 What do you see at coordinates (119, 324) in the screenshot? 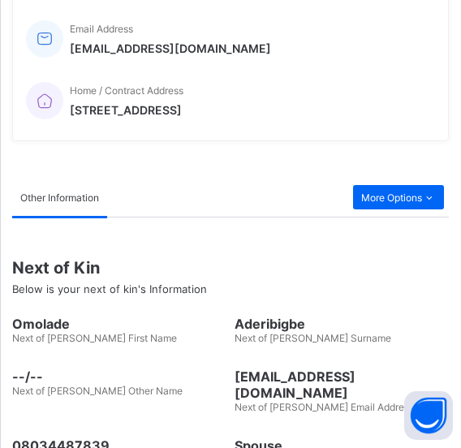
I see `span: Omolade` at bounding box center [119, 324].